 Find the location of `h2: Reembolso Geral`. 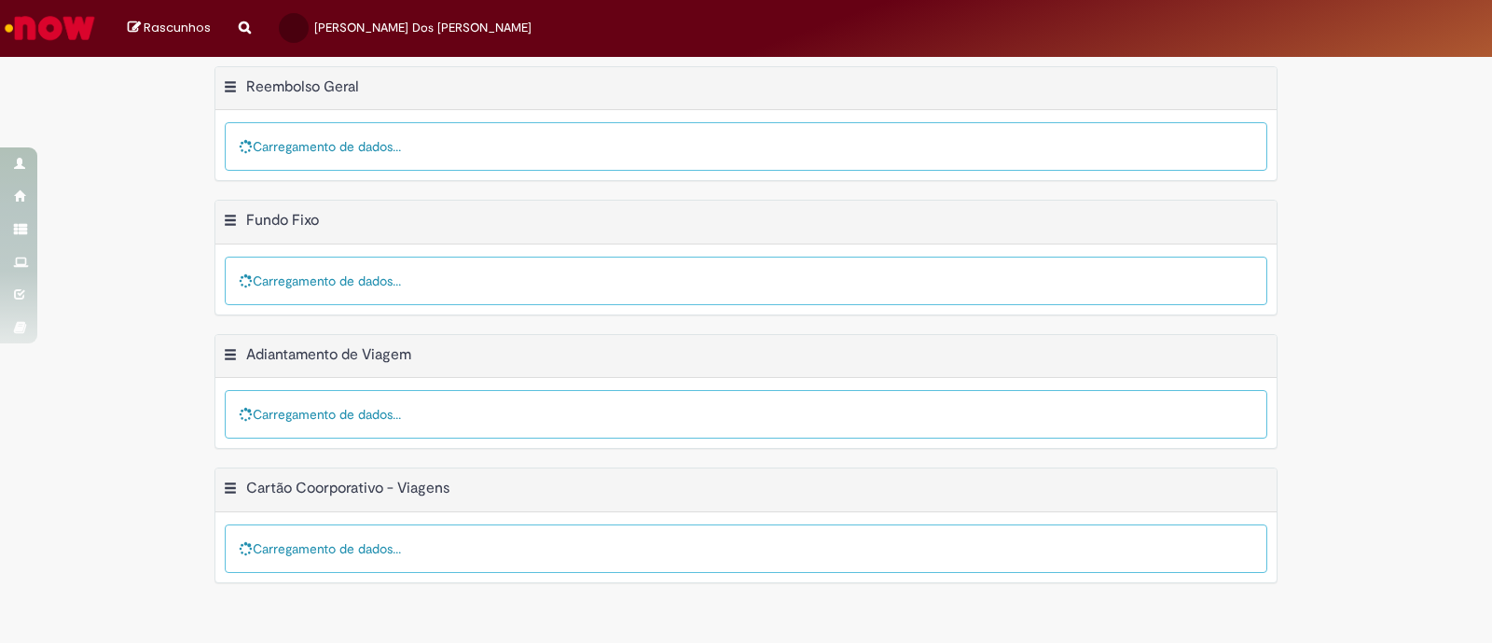

h2: Reembolso Geral is located at coordinates (302, 87).